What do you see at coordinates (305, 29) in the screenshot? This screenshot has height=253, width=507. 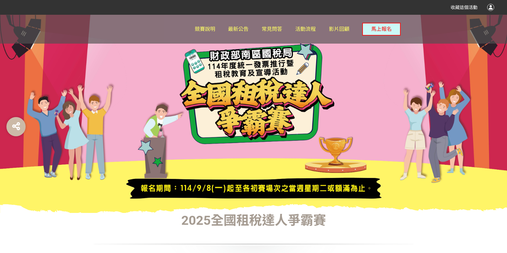 I see `a: 活動流程` at bounding box center [305, 29].